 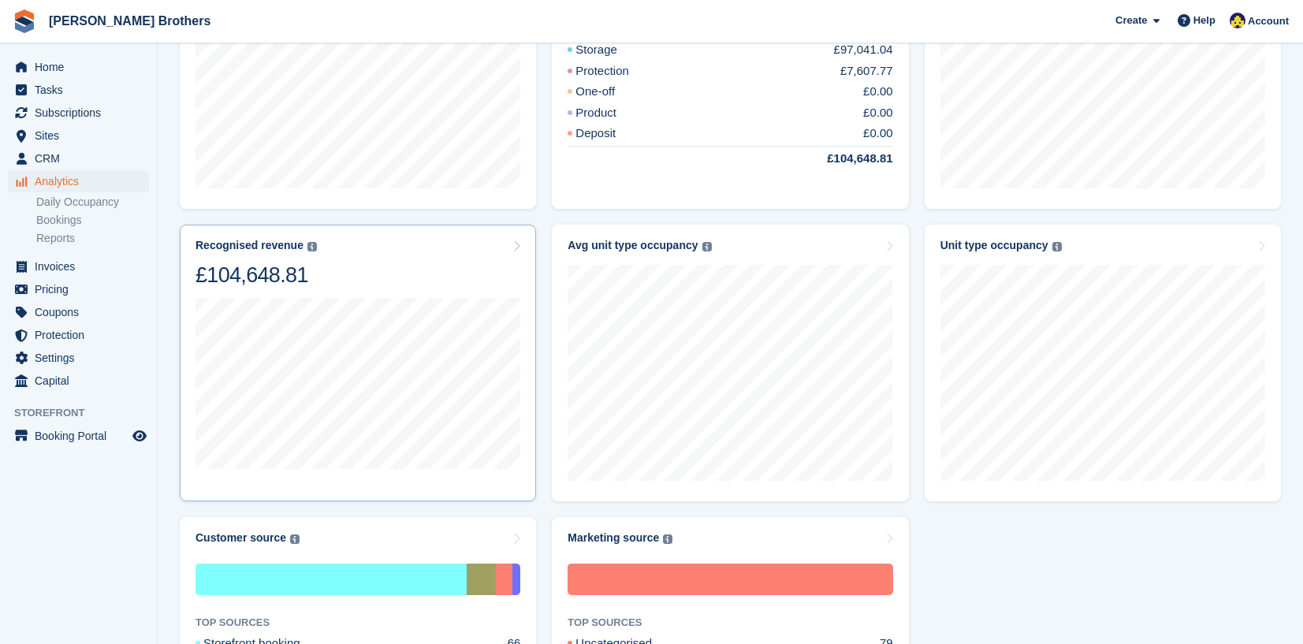 What do you see at coordinates (866, 71) in the screenshot?
I see `div: £7,607.77` at bounding box center [866, 71].